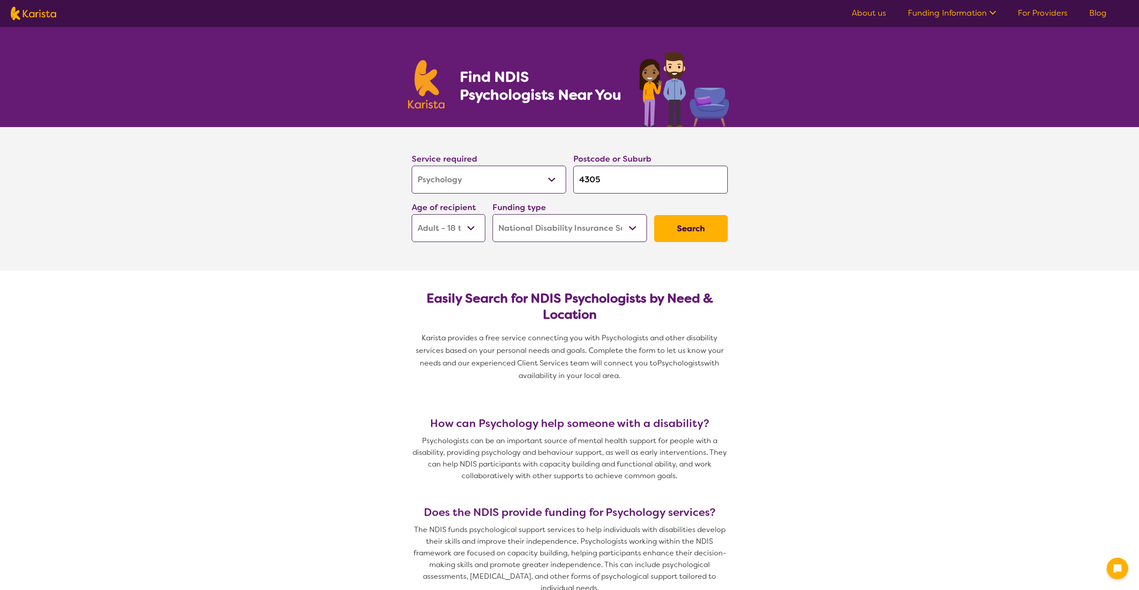  What do you see at coordinates (543, 86) in the screenshot?
I see `h1: Find NDIS Psychologists Near You` at bounding box center [543, 86].